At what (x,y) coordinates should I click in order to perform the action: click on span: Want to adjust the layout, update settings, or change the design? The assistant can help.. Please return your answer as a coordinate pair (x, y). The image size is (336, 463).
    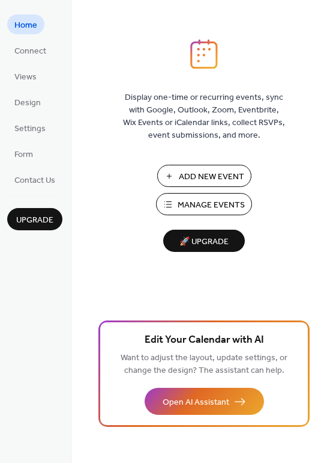
    Looking at the image, I should click on (204, 364).